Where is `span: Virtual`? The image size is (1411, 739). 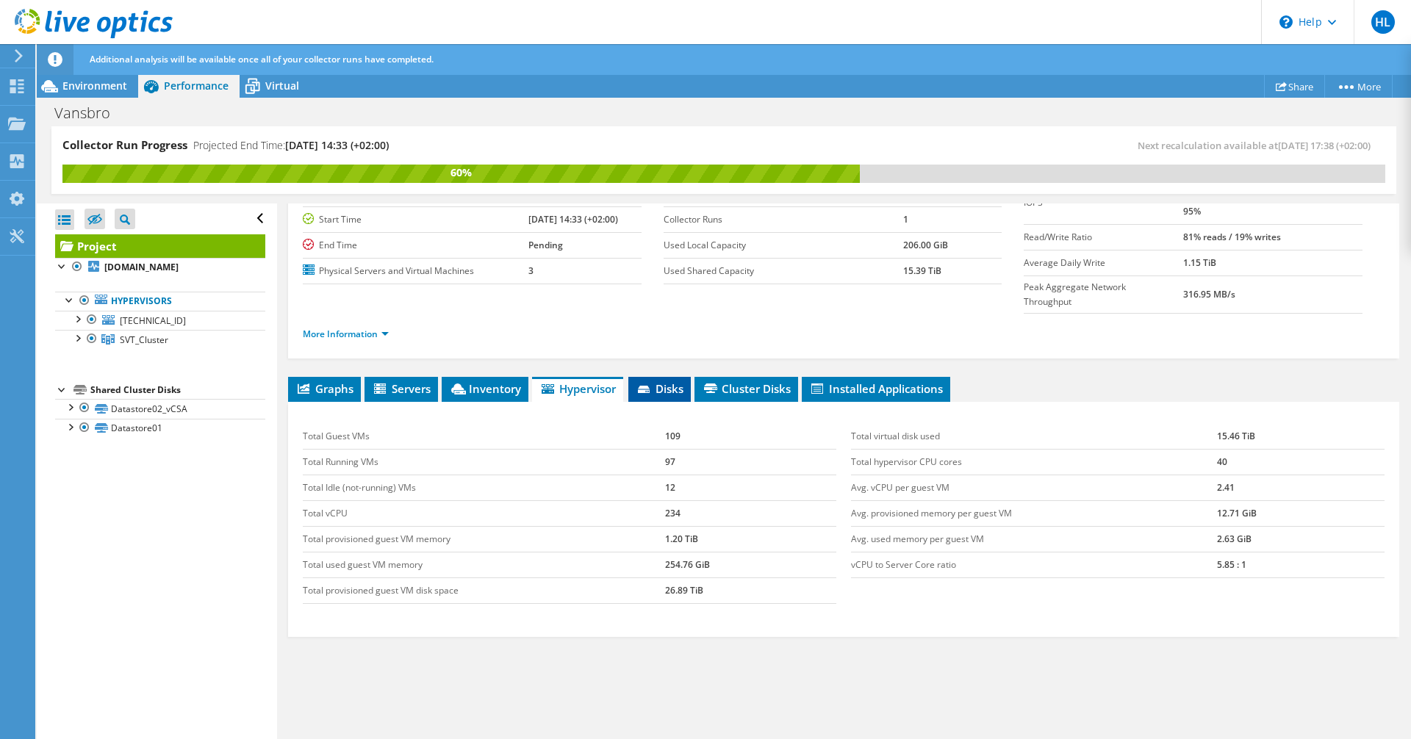 span: Virtual is located at coordinates (282, 85).